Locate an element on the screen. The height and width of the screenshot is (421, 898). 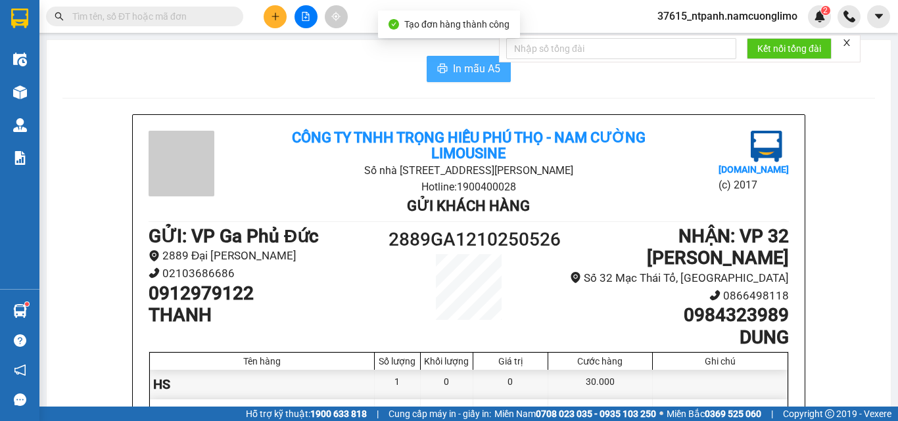
button: file-add is located at coordinates (306, 16).